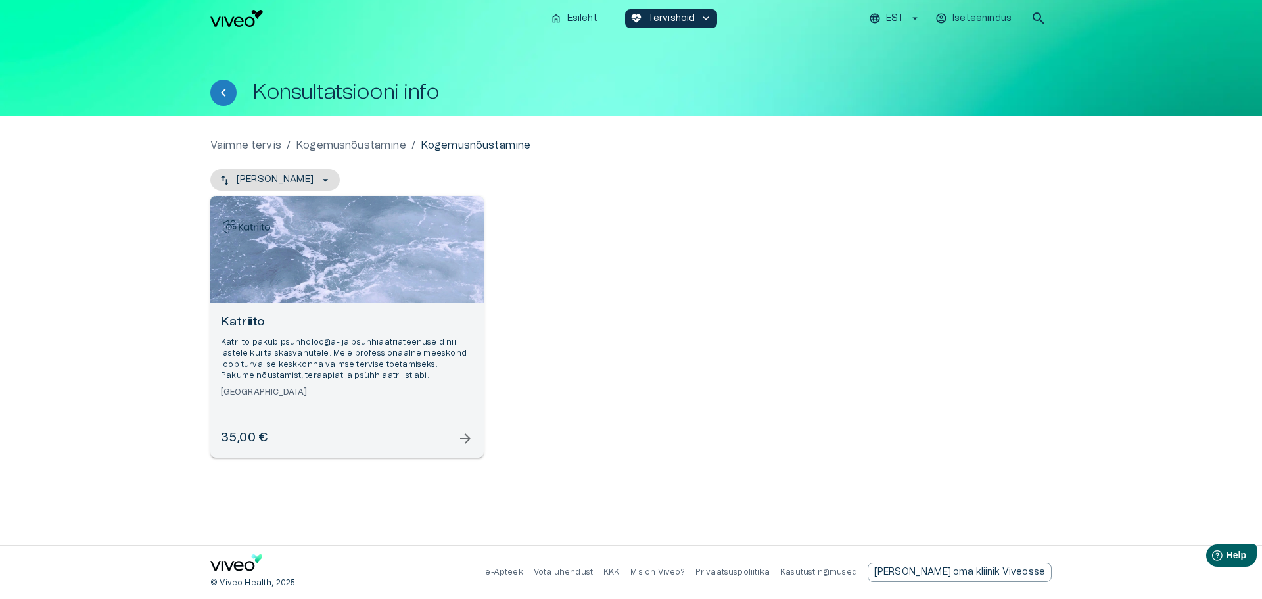 This screenshot has width=1262, height=599. I want to click on button: homeEsileht, so click(574, 18).